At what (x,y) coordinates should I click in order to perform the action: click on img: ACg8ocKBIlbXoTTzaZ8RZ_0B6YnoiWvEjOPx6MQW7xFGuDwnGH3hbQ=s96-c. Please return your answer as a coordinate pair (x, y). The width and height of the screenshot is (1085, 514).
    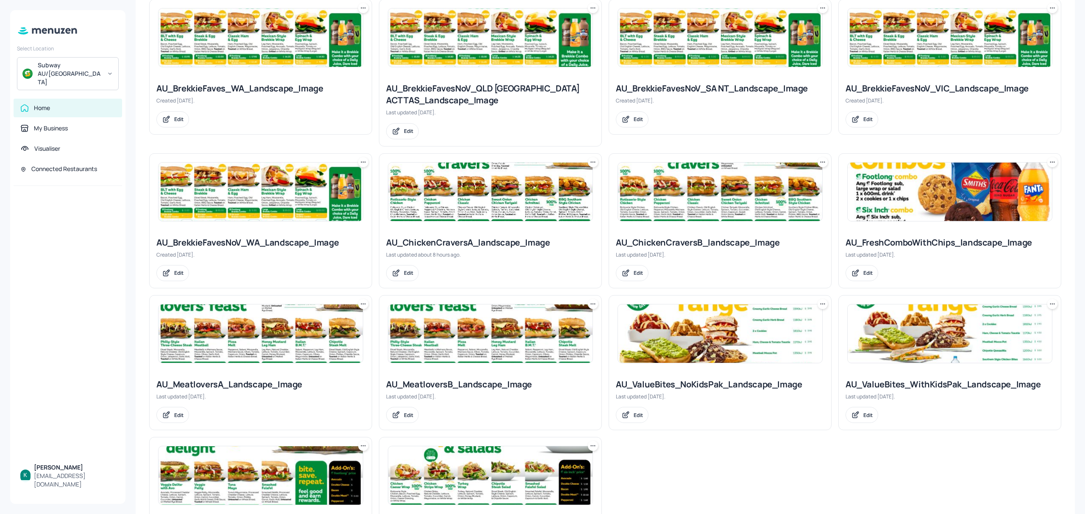
    Looking at the image, I should click on (25, 475).